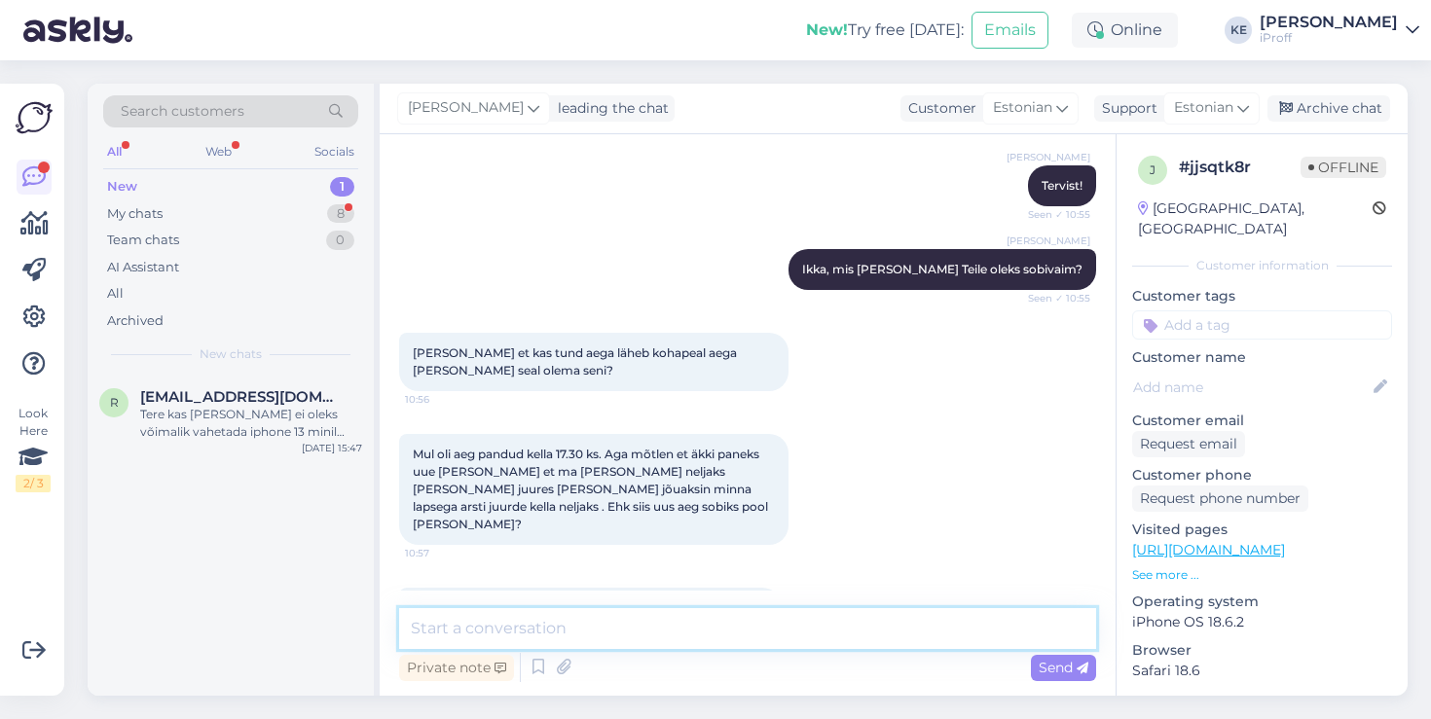 The image size is (1431, 719). What do you see at coordinates (1329, 38) in the screenshot?
I see `div: iProff` at bounding box center [1329, 38].